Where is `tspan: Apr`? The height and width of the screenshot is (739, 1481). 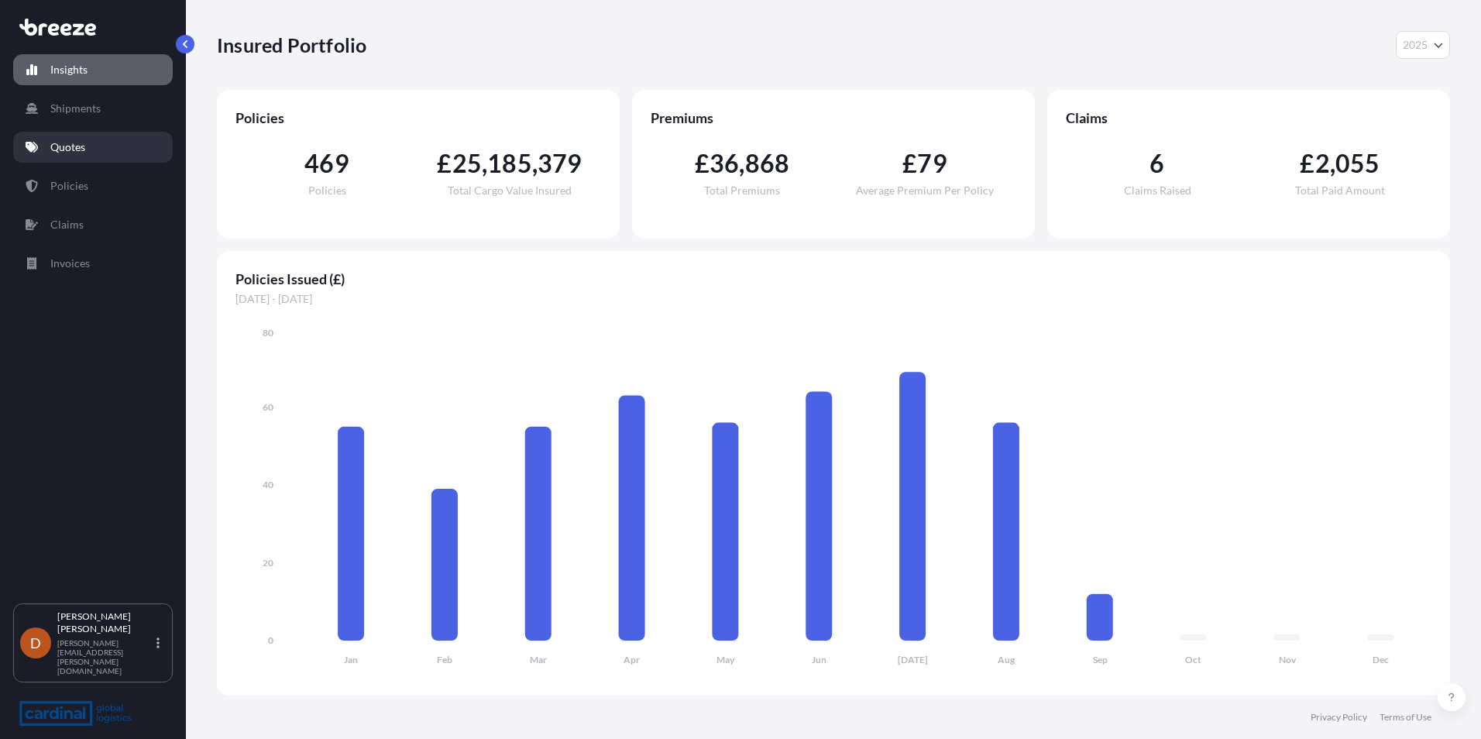 tspan: Apr is located at coordinates (631, 659).